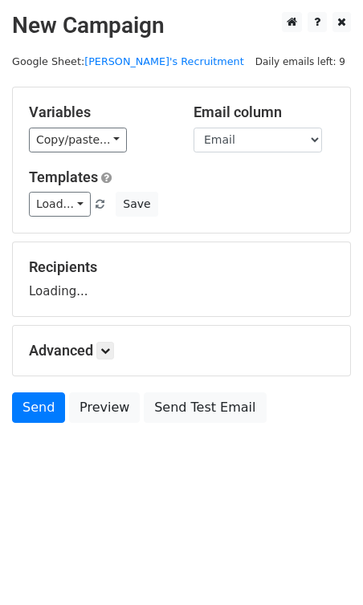  What do you see at coordinates (263, 112) in the screenshot?
I see `h5: Email column` at bounding box center [263, 112].